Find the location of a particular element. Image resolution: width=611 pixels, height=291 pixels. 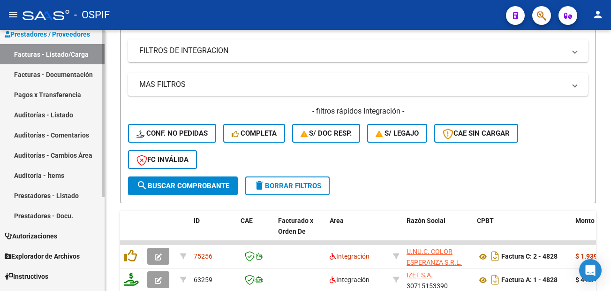

span: Explorador de Archivos is located at coordinates (42, 256).